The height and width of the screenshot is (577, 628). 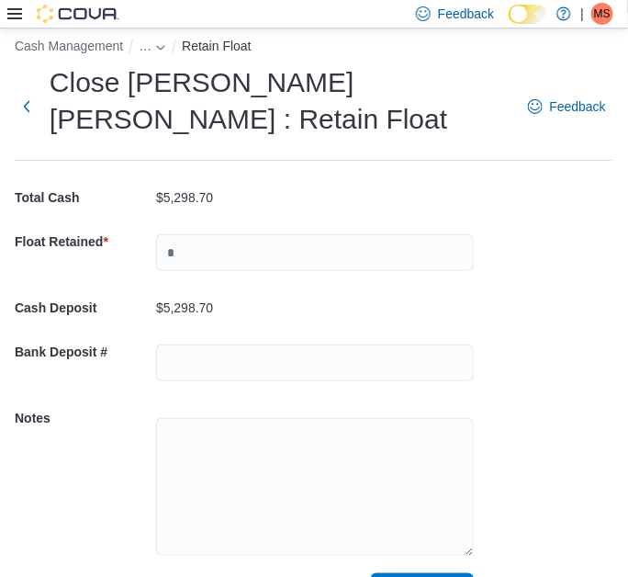 What do you see at coordinates (528, 14) in the screenshot?
I see `input: Dark Mode` at bounding box center [528, 14].